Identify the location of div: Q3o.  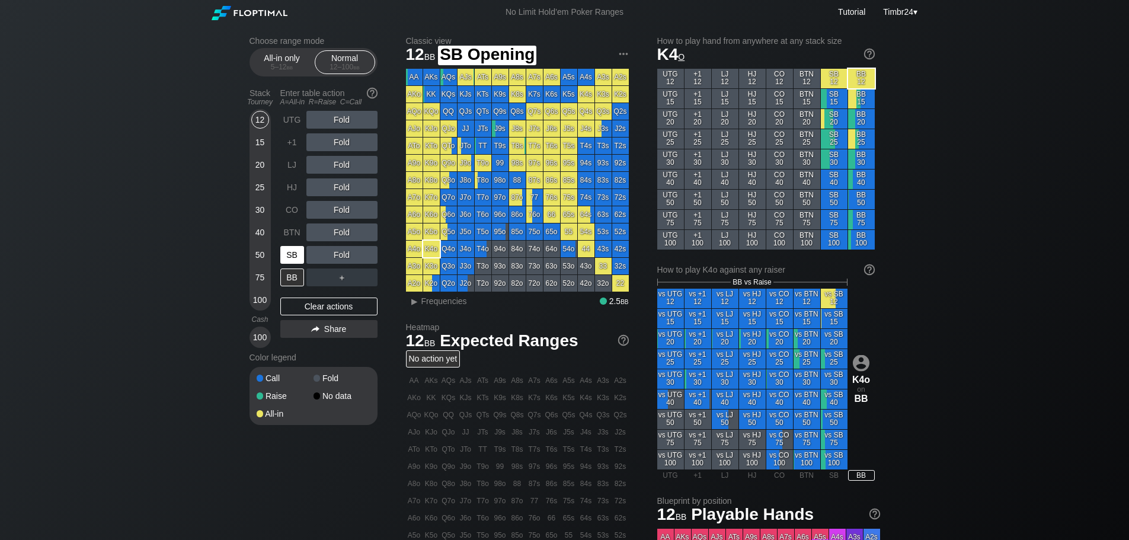
(448, 266).